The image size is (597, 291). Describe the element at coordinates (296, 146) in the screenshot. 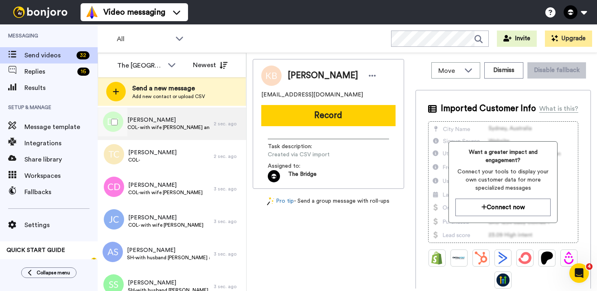

I see `span: Task description :` at that location.